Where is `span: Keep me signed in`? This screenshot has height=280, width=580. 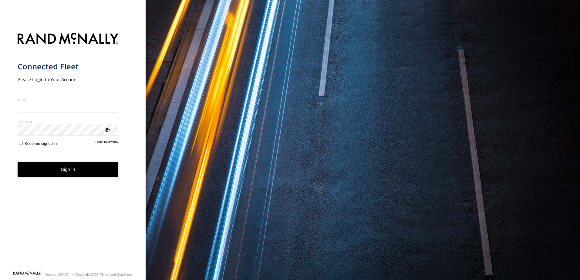
span: Keep me signed in is located at coordinates (41, 144).